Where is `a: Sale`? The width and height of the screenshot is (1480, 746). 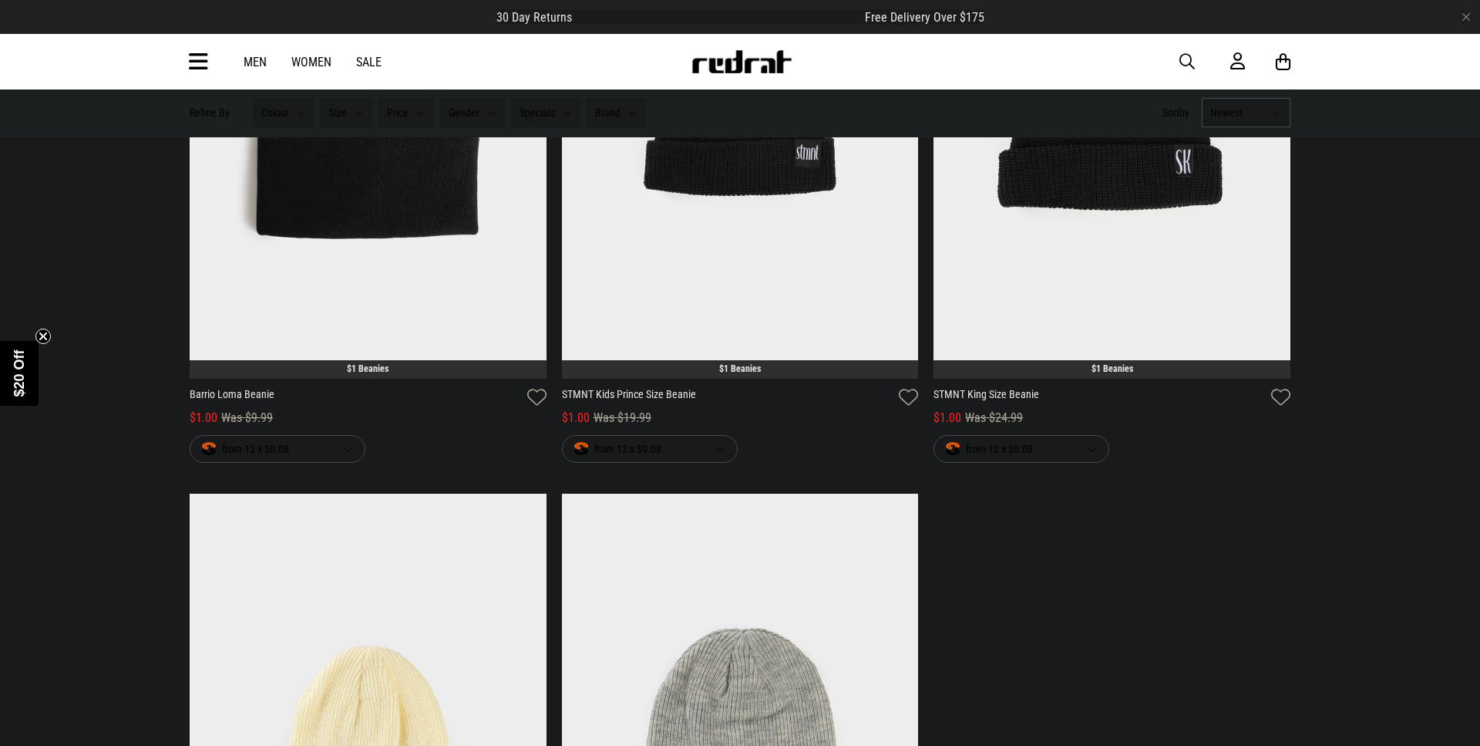
a: Sale is located at coordinates (369, 62).